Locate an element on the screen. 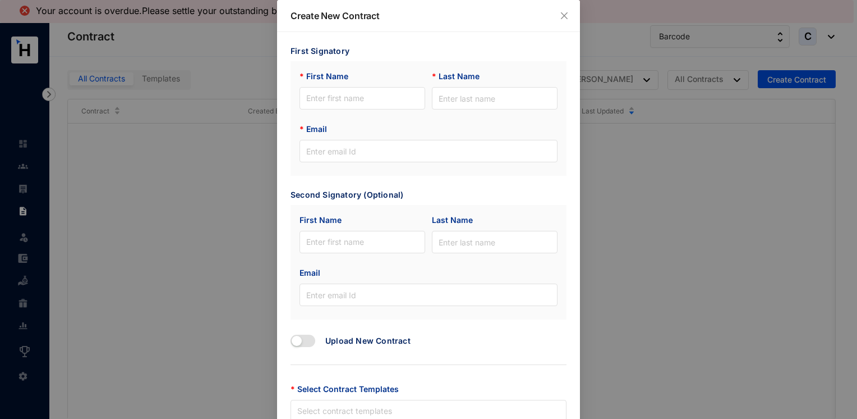 This screenshot has height=419, width=857. input: Last Name is located at coordinates (495, 242).